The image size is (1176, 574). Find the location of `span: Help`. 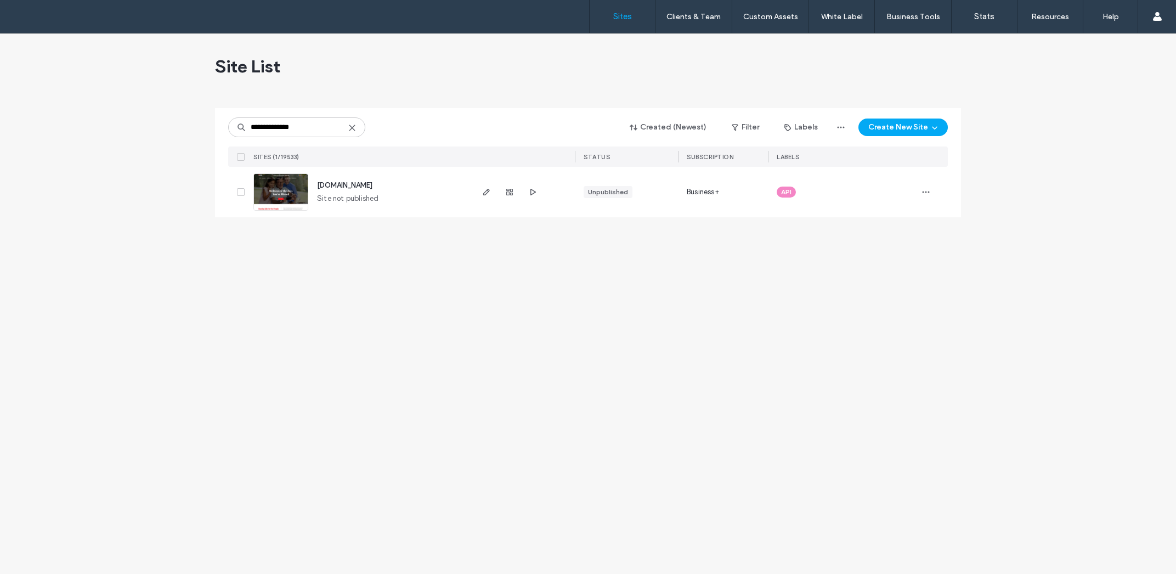

span: Help is located at coordinates (35, 13).